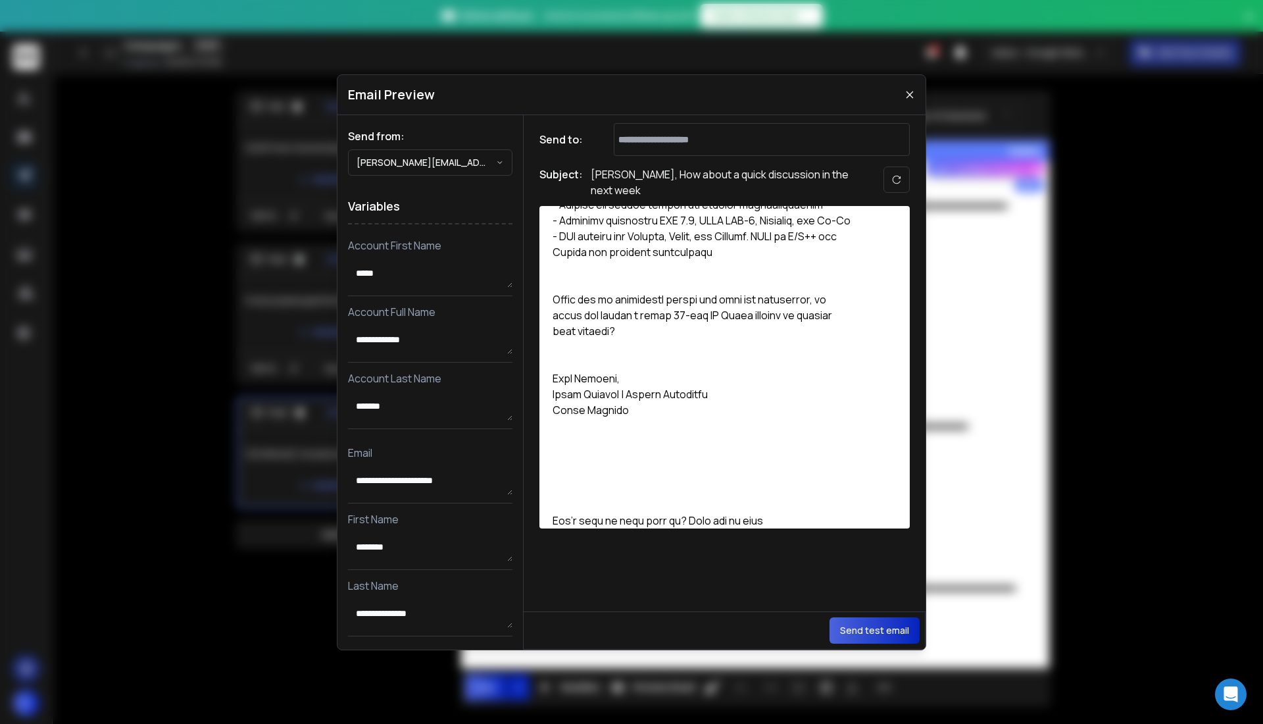 The image size is (1263, 724). I want to click on h1: Email Preview, so click(391, 95).